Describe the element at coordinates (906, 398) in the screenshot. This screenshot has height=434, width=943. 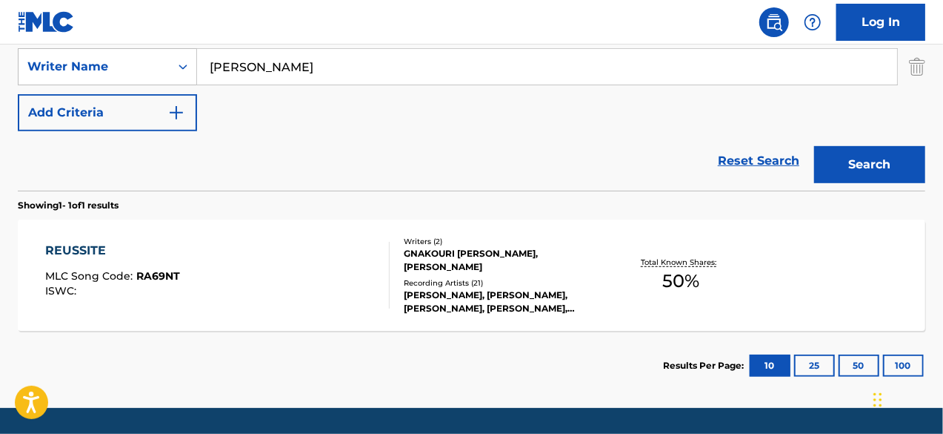
I see `div: Chat Widget` at that location.